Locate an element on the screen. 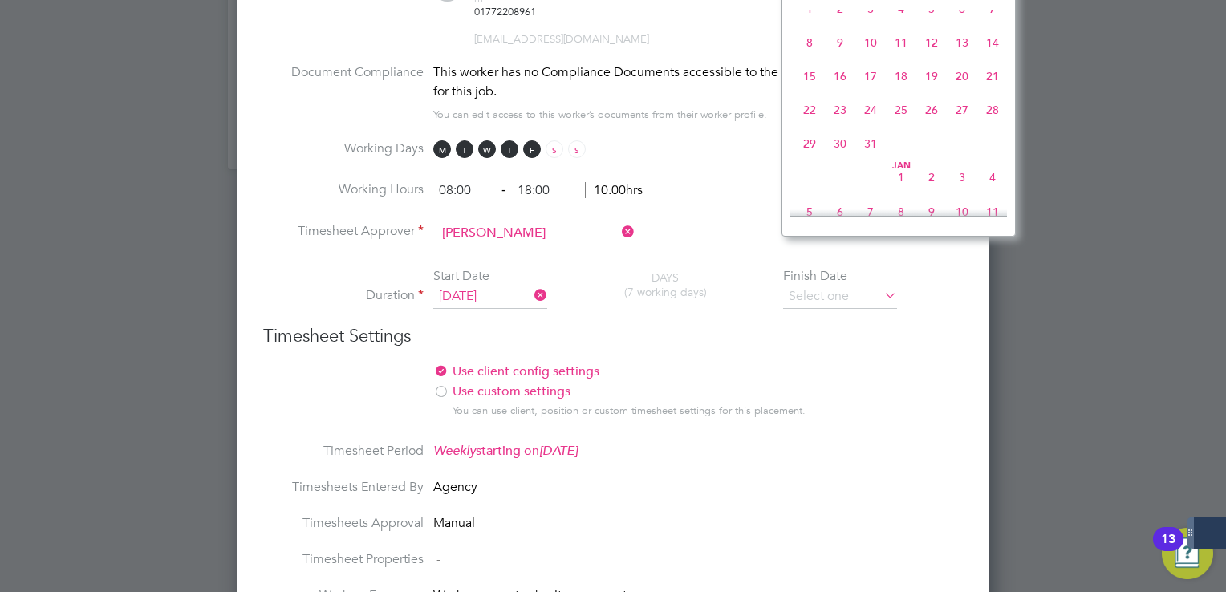 The height and width of the screenshot is (592, 1226). span: 12 is located at coordinates (932, 43).